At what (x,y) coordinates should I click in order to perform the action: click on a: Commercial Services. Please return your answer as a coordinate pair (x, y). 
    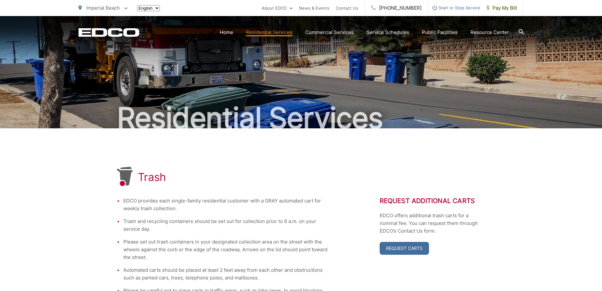
    Looking at the image, I should click on (330, 32).